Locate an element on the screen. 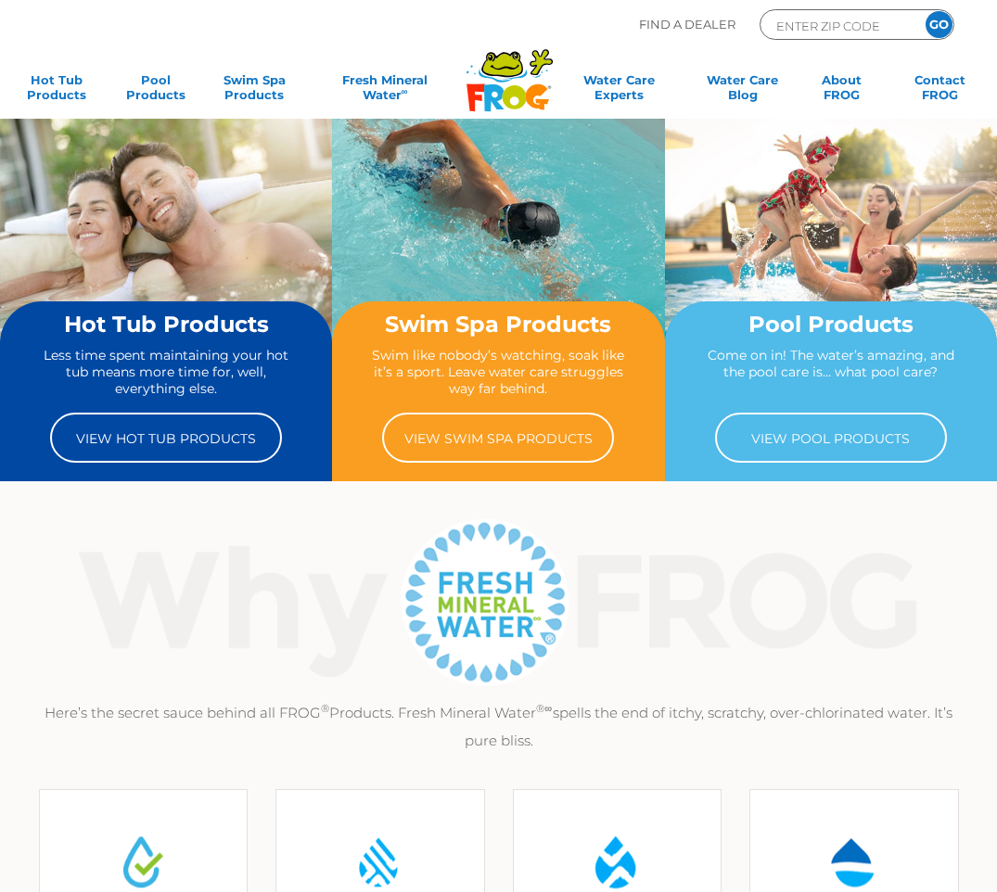 This screenshot has width=997, height=892. p: Find A Dealer is located at coordinates (687, 24).